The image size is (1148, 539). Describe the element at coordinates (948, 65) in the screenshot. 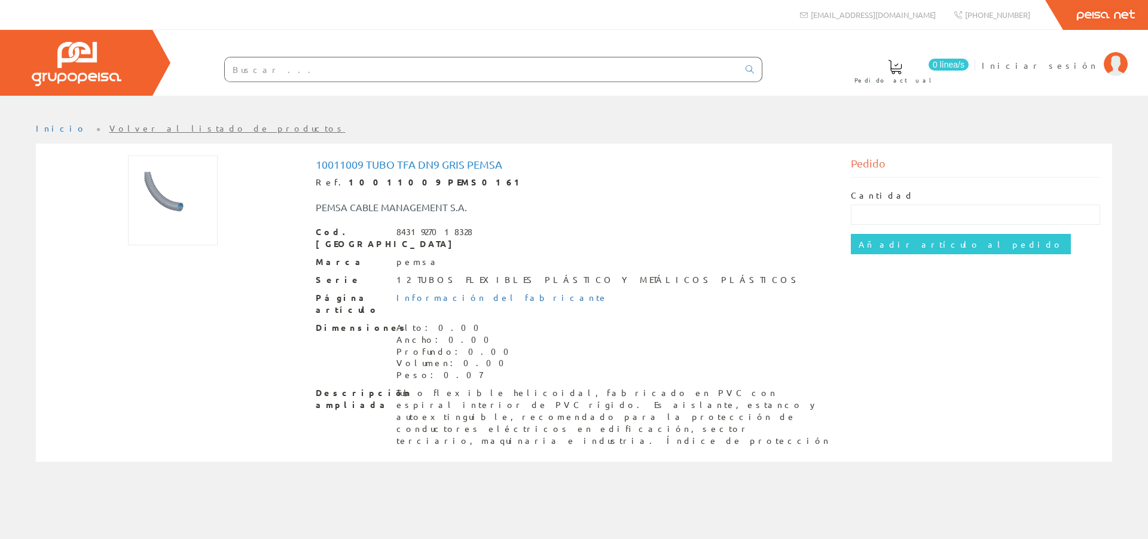

I see `span: 0 línea/s` at that location.